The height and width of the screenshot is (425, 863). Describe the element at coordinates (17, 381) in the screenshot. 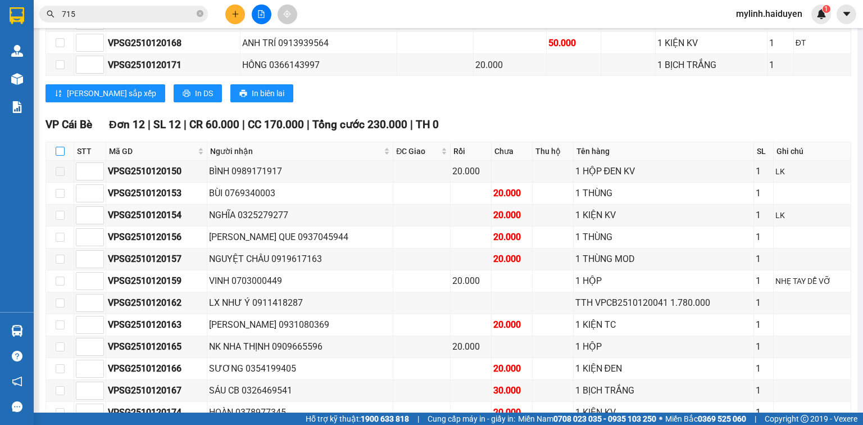

I see `span: notification` at that location.